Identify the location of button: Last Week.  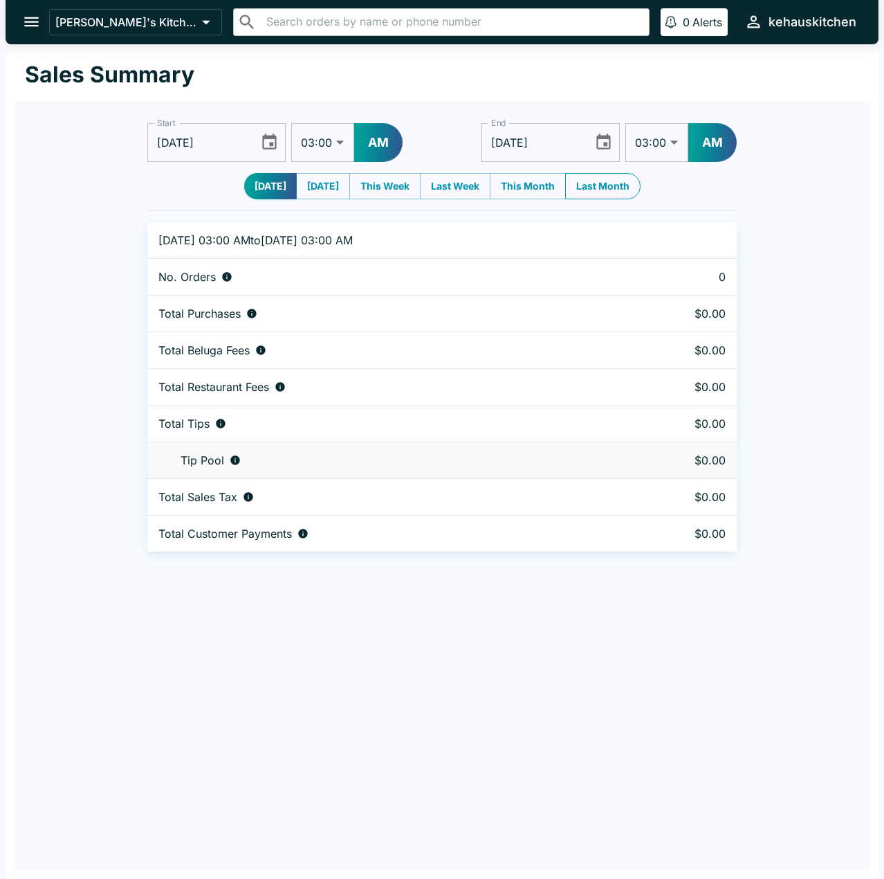
(455, 186).